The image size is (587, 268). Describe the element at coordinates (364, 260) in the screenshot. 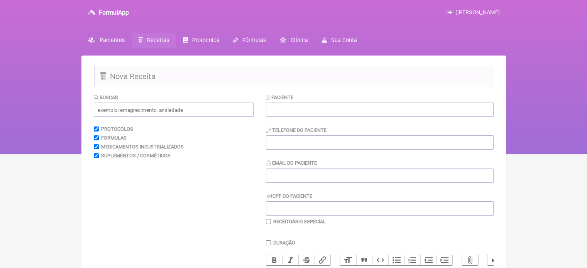

I see `button: Quote` at that location.